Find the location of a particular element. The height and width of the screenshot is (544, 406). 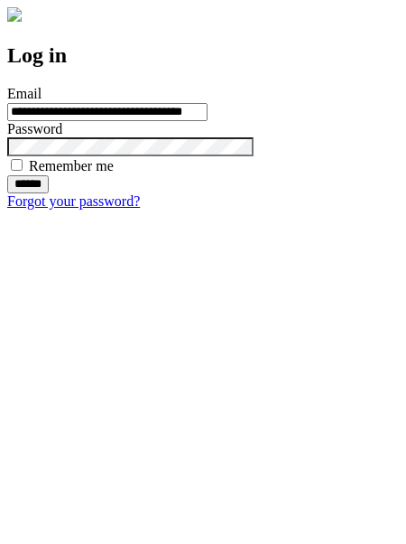

h2: Log in is located at coordinates (203, 55).